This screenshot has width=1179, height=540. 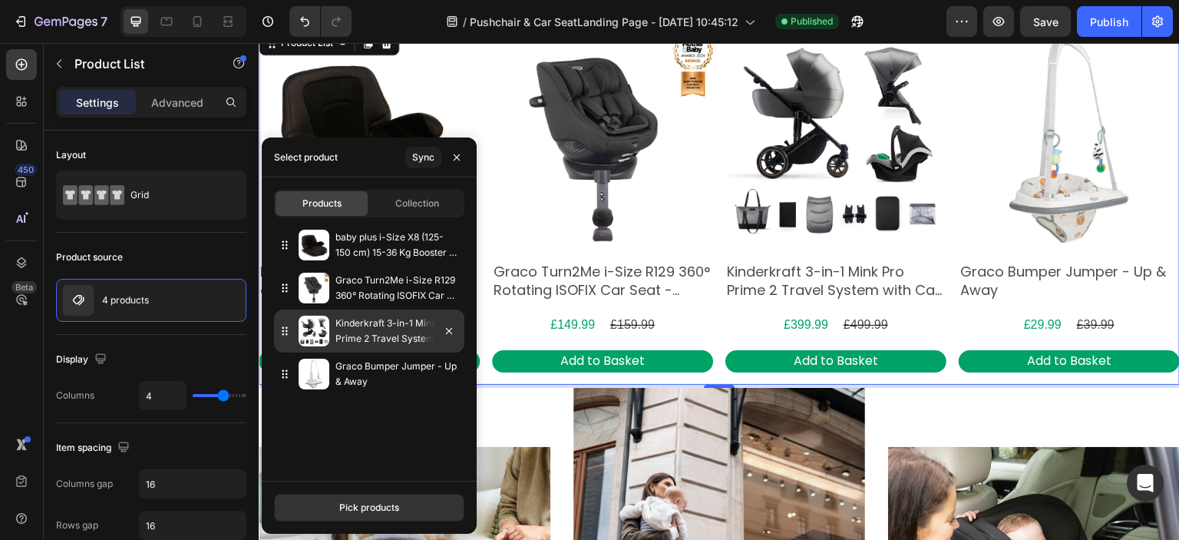 I want to click on p: Graco Turn2Me i-Size R129 360° Rotating ISOFIX Car Seat - Midnight, so click(x=397, y=288).